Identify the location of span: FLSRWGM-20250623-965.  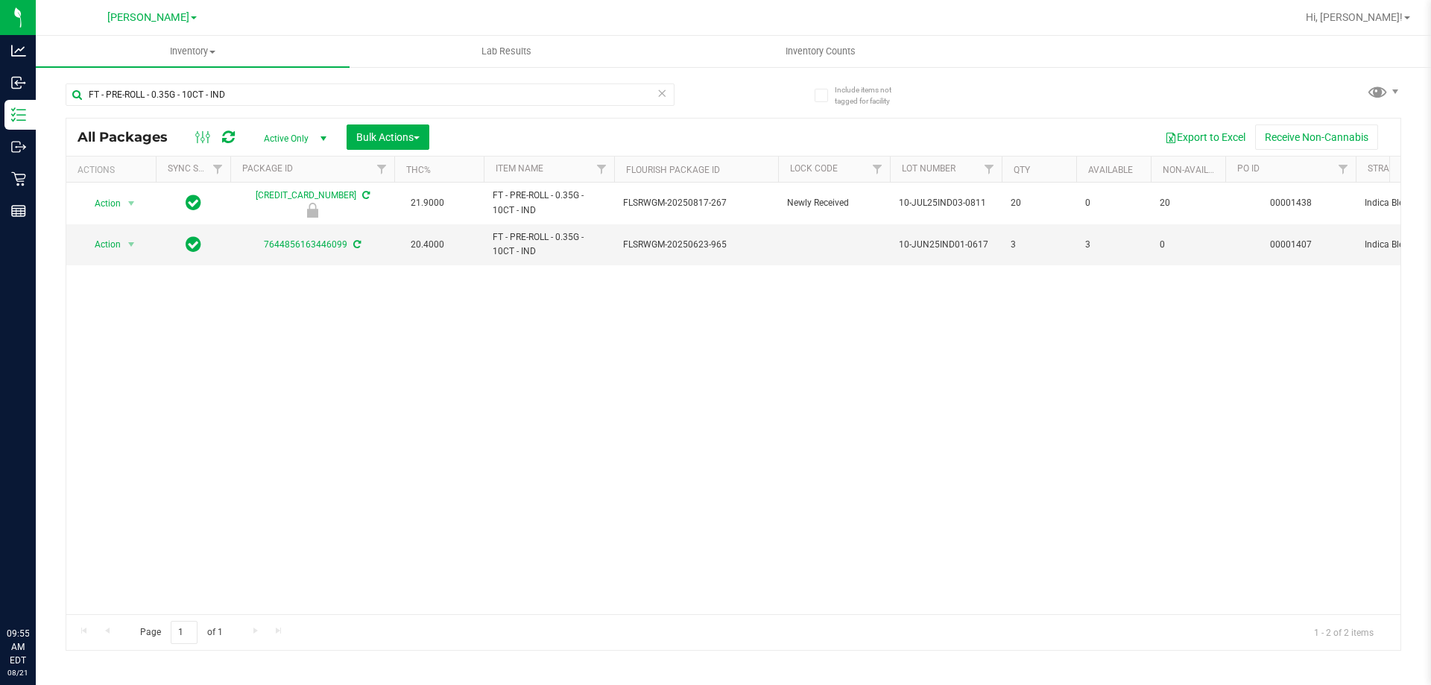
(696, 245).